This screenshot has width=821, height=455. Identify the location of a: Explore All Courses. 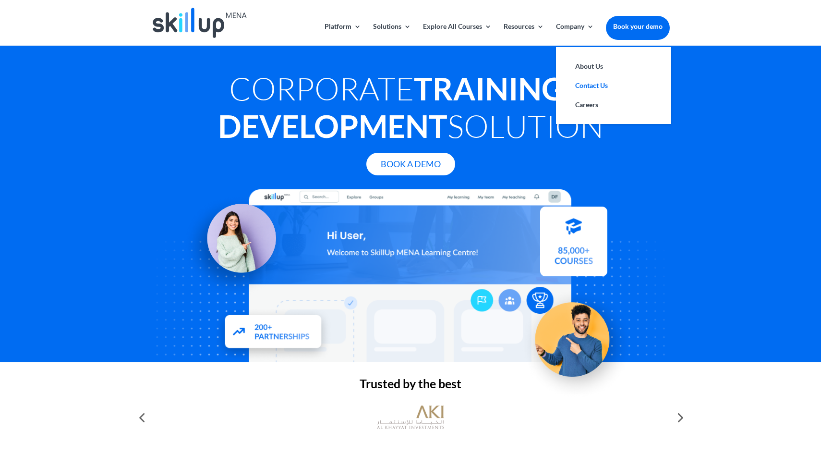
(457, 34).